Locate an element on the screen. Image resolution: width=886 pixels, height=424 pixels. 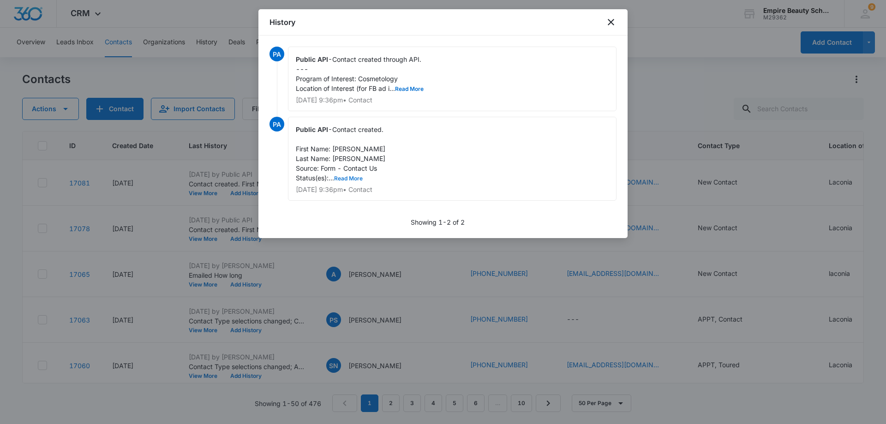
span: Contact created through API. --- Program of Interest: Cosmetology Location of Interest (for FB ad... is located at coordinates (359, 74).